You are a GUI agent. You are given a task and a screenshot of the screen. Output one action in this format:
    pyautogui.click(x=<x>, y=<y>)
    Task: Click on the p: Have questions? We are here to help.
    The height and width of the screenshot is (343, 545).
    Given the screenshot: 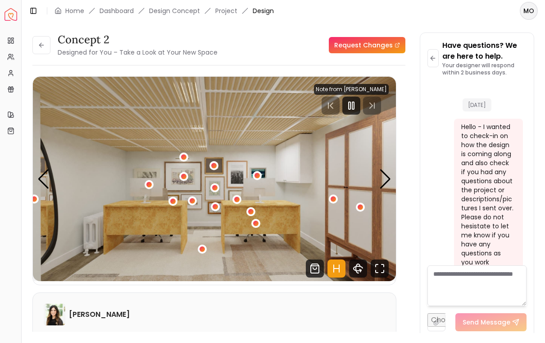 What is the action you would take?
    pyautogui.click(x=485, y=51)
    